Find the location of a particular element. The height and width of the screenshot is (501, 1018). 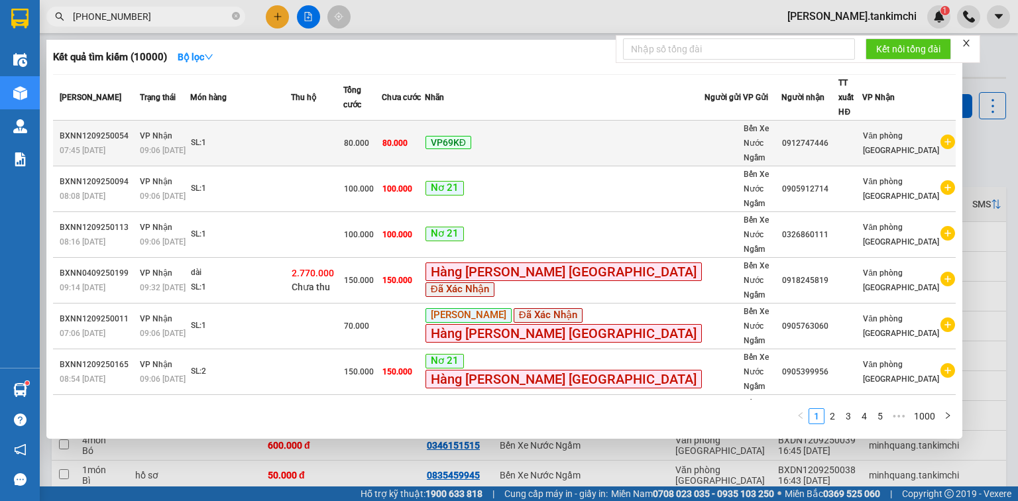

li: 1 is located at coordinates (817, 416).